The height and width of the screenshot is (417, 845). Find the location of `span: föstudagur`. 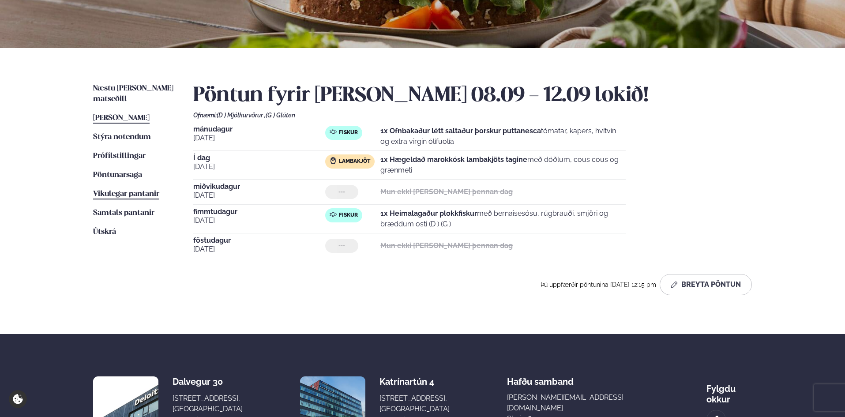

span: föstudagur is located at coordinates (259, 240).